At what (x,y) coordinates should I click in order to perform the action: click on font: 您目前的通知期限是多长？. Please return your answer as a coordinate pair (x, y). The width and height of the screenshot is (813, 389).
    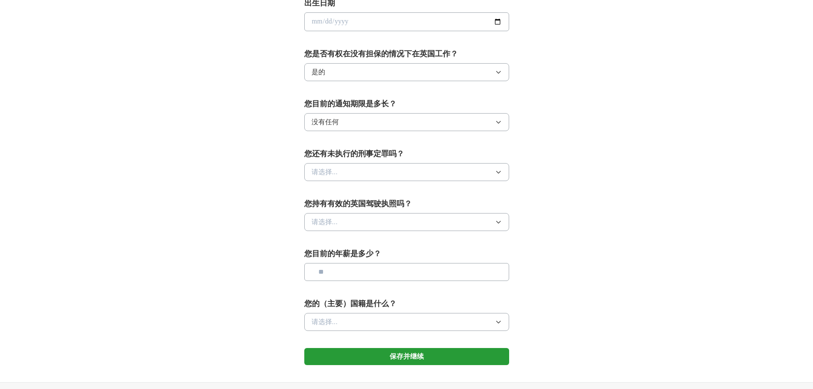
    Looking at the image, I should click on (350, 104).